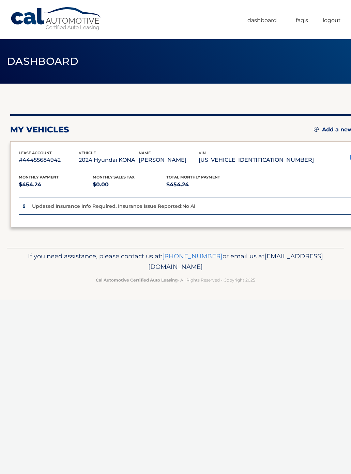  What do you see at coordinates (316, 129) in the screenshot?
I see `img: add.svg` at bounding box center [316, 129].